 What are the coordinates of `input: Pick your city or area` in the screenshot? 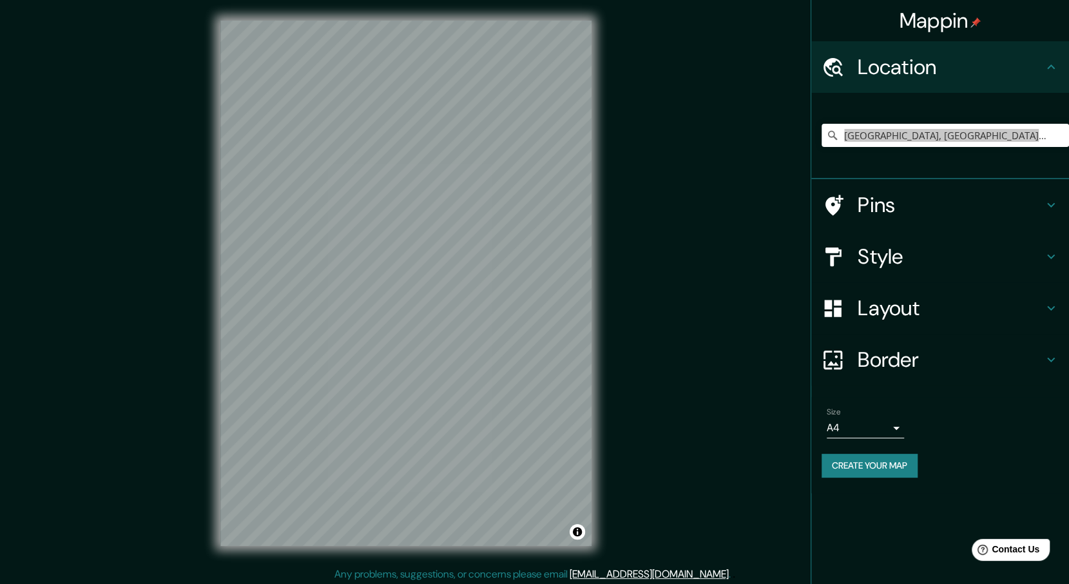 It's located at (946, 135).